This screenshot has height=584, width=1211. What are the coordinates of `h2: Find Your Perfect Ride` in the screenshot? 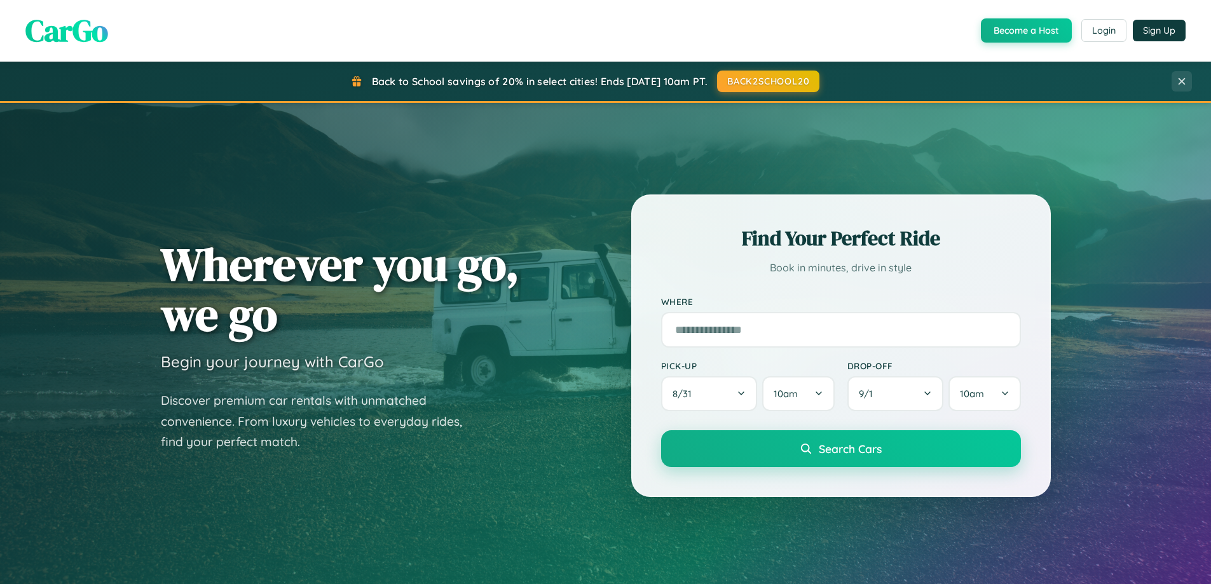 It's located at (841, 238).